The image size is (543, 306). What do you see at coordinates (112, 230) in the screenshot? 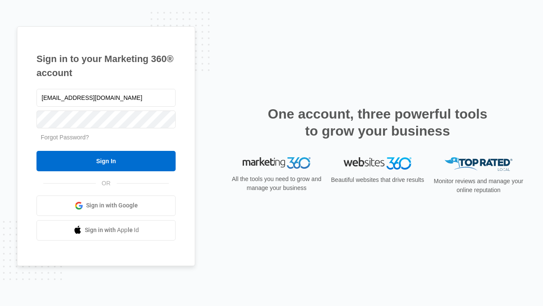
I see `span: Sign in with Apple Id` at bounding box center [112, 230].